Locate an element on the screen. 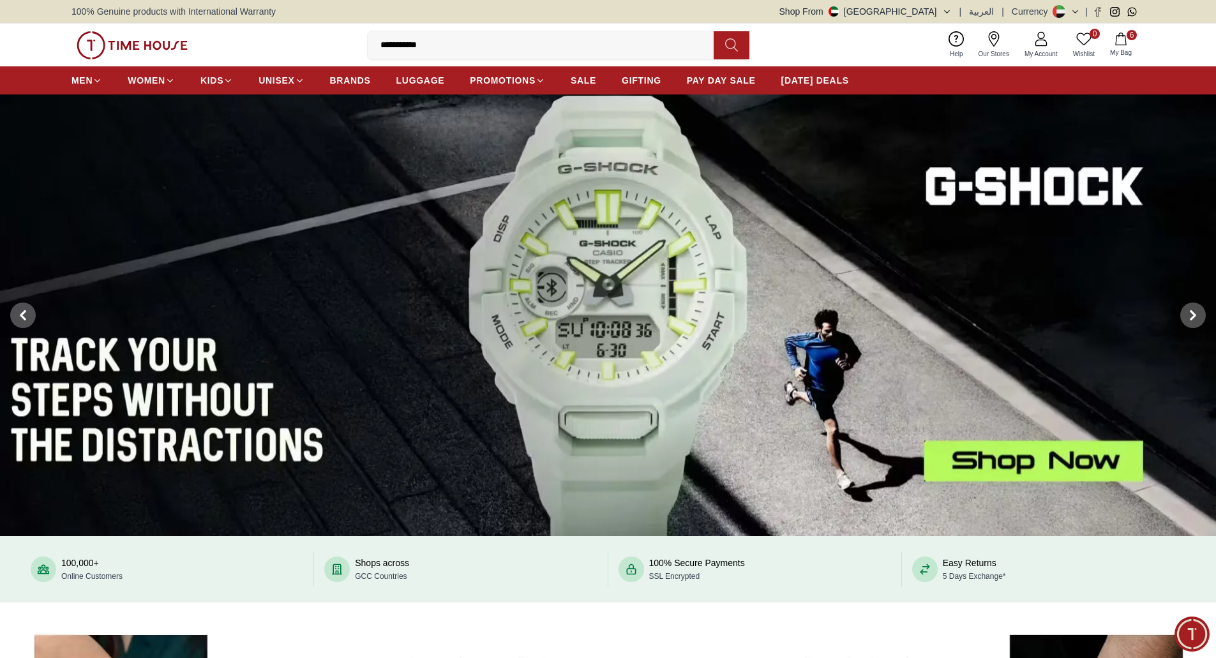 This screenshot has width=1216, height=658. button: العربية is located at coordinates (981, 11).